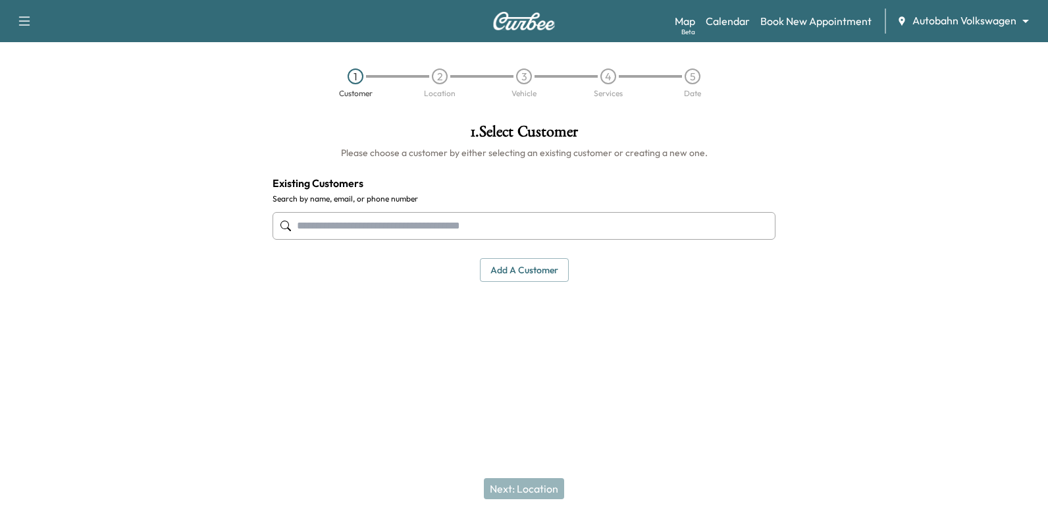 This screenshot has height=515, width=1048. Describe the element at coordinates (524, 21) in the screenshot. I see `img: Curbee Logo` at that location.